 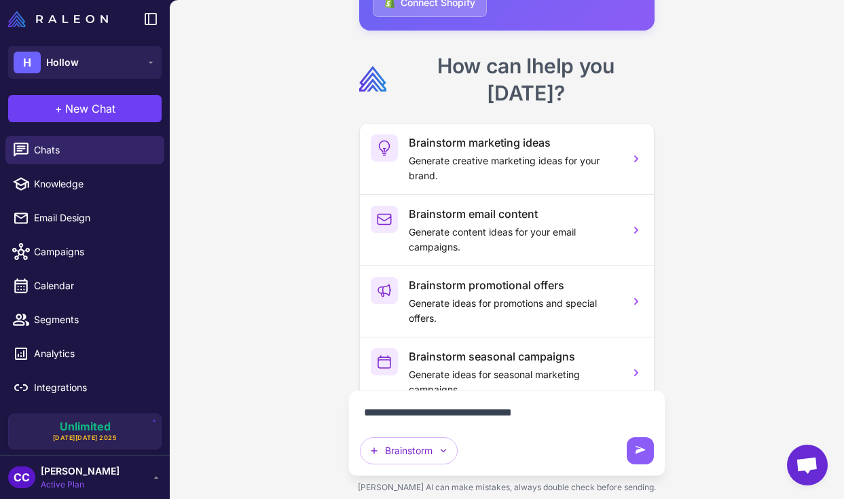 I want to click on p: Generate ideas for promotions and special offers., so click(x=513, y=311).